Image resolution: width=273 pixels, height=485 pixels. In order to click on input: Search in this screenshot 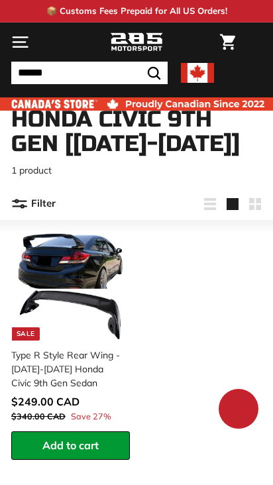, I will do `click(89, 73)`.